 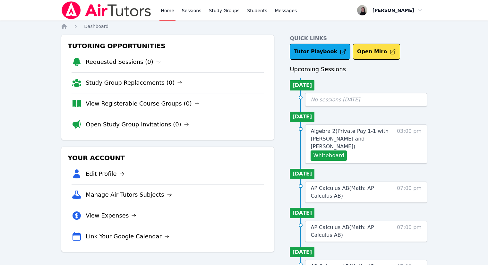 I want to click on h3: Your Account, so click(x=167, y=158).